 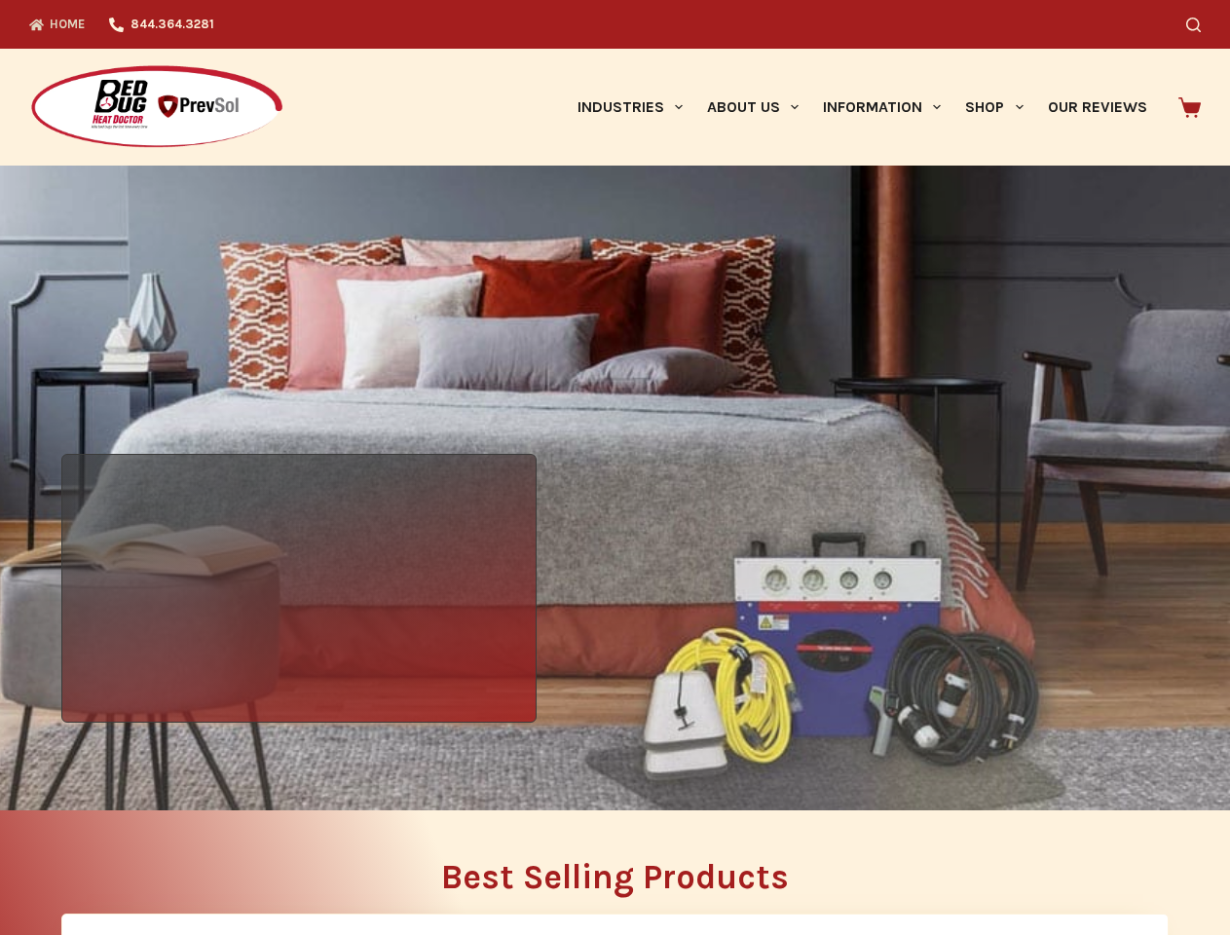 I want to click on nav: Primary, so click(x=862, y=107).